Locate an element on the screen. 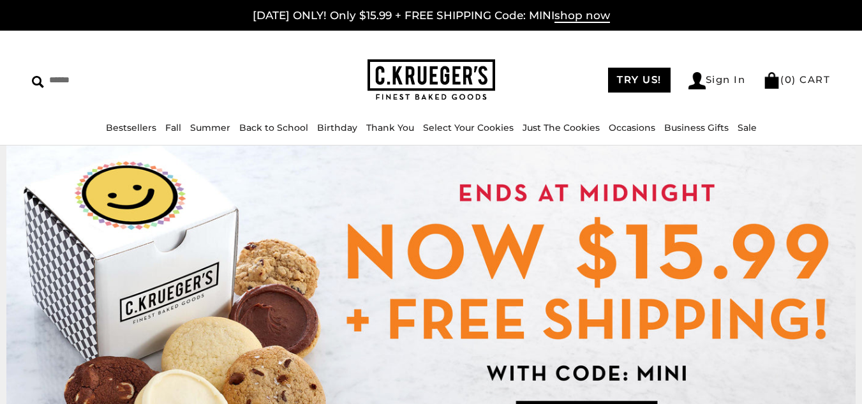 The width and height of the screenshot is (862, 404). a: Fall is located at coordinates (173, 128).